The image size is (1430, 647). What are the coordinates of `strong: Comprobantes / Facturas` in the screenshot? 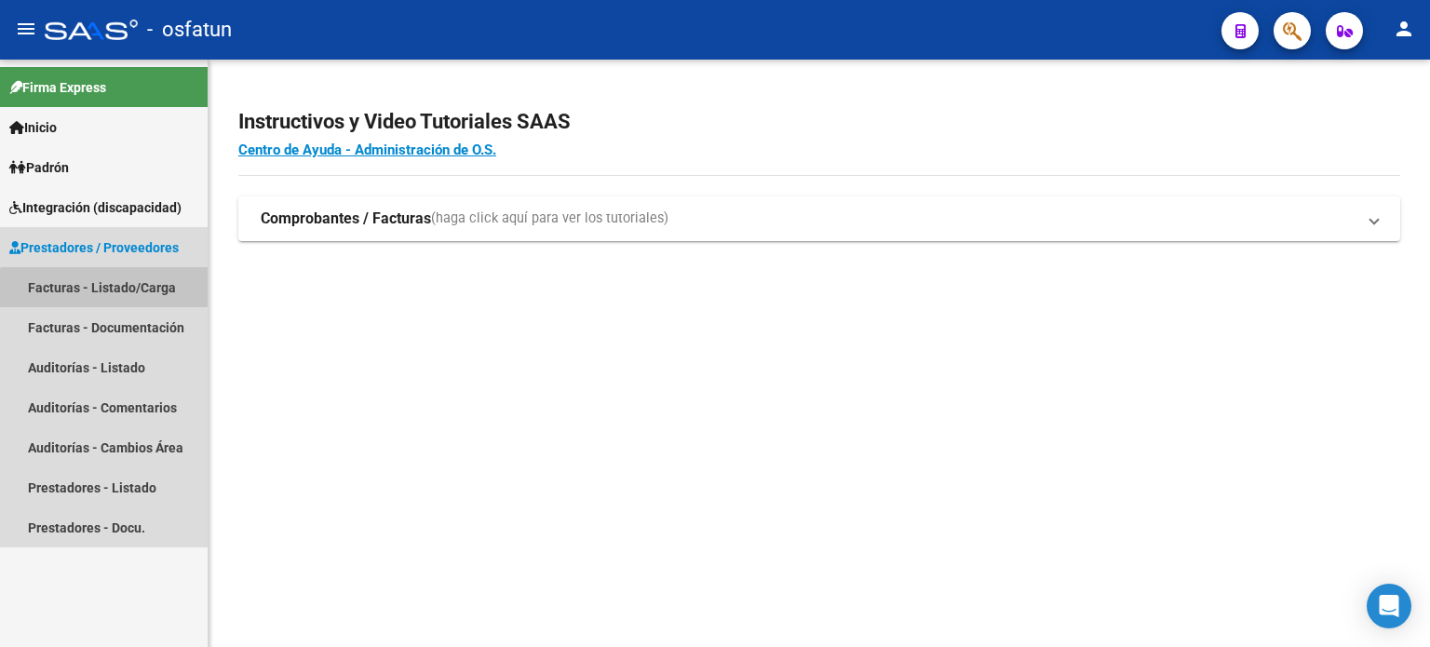 It's located at (345, 219).